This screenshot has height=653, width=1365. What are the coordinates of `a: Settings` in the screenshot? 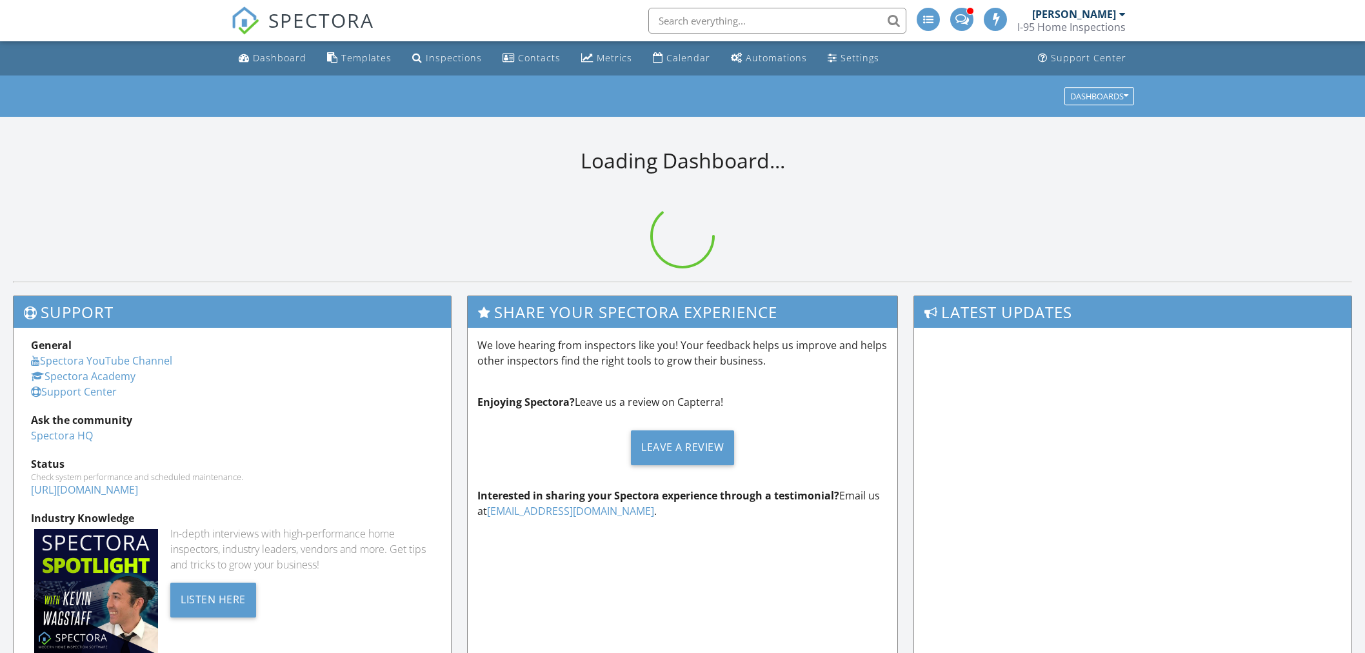 It's located at (854, 58).